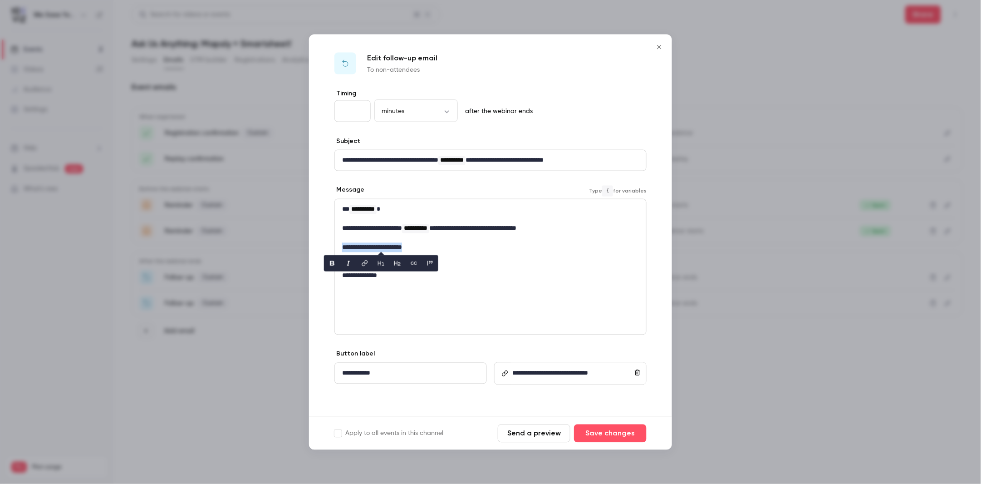 The height and width of the screenshot is (484, 981). I want to click on label: Timing, so click(490, 93).